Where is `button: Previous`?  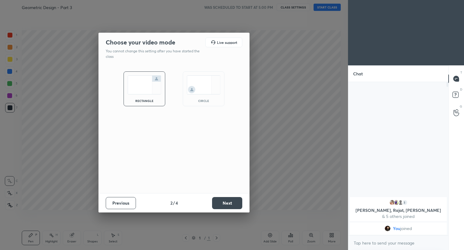 button: Previous is located at coordinates (121, 203).